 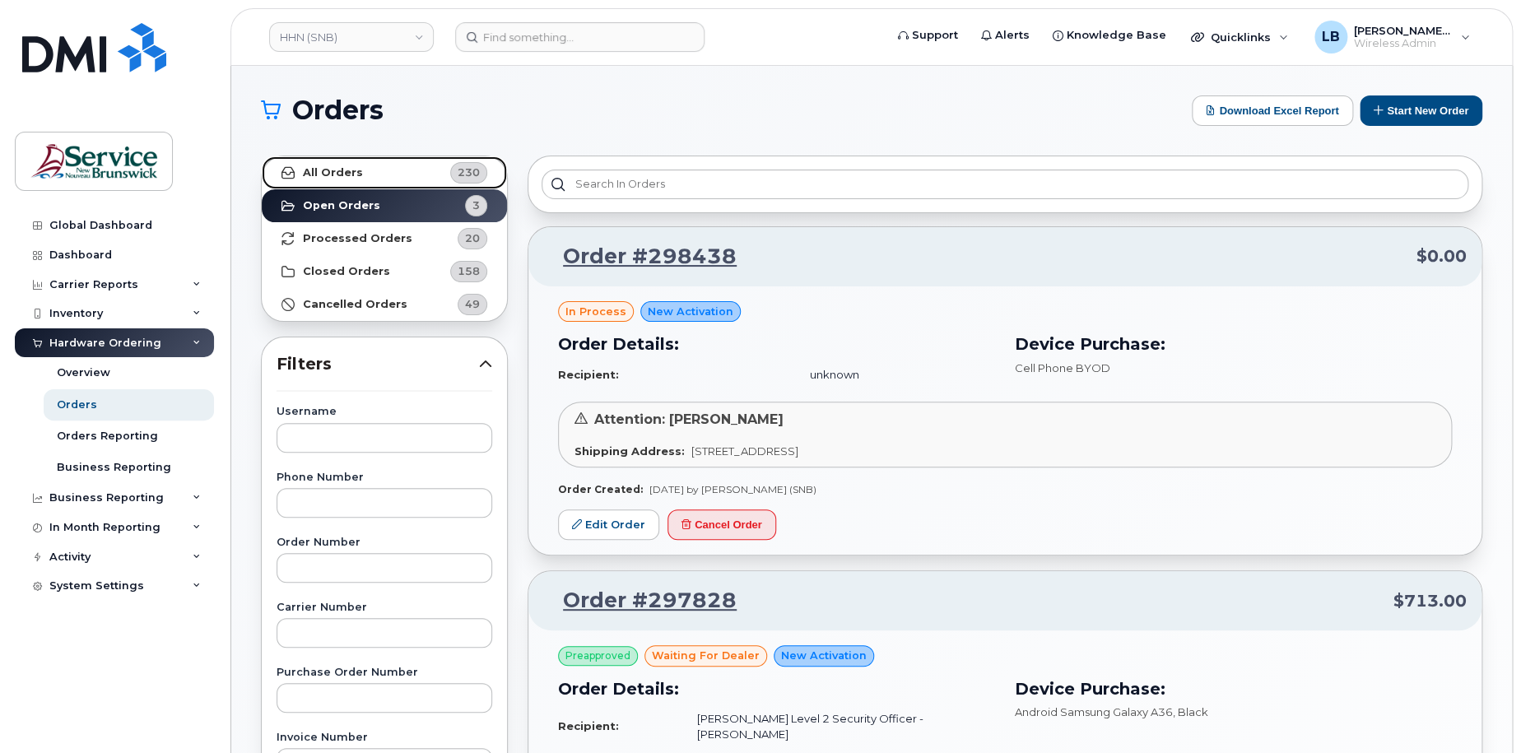 What do you see at coordinates (384, 673) in the screenshot?
I see `label: Purchase Order Number` at bounding box center [384, 673].